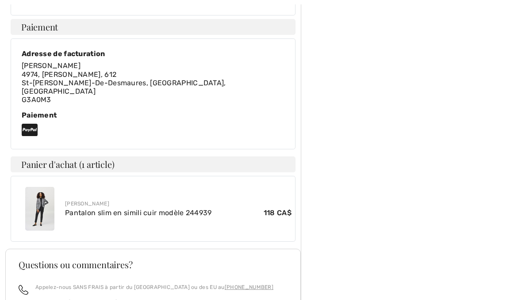 The image size is (522, 300). I want to click on h4: Panier d'achat (1 article), so click(153, 164).